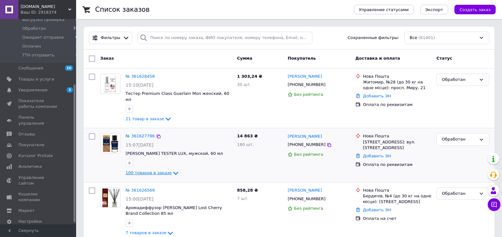 This screenshot has width=502, height=237. I want to click on span: OPTCOSMETIKA.COM, so click(44, 7).